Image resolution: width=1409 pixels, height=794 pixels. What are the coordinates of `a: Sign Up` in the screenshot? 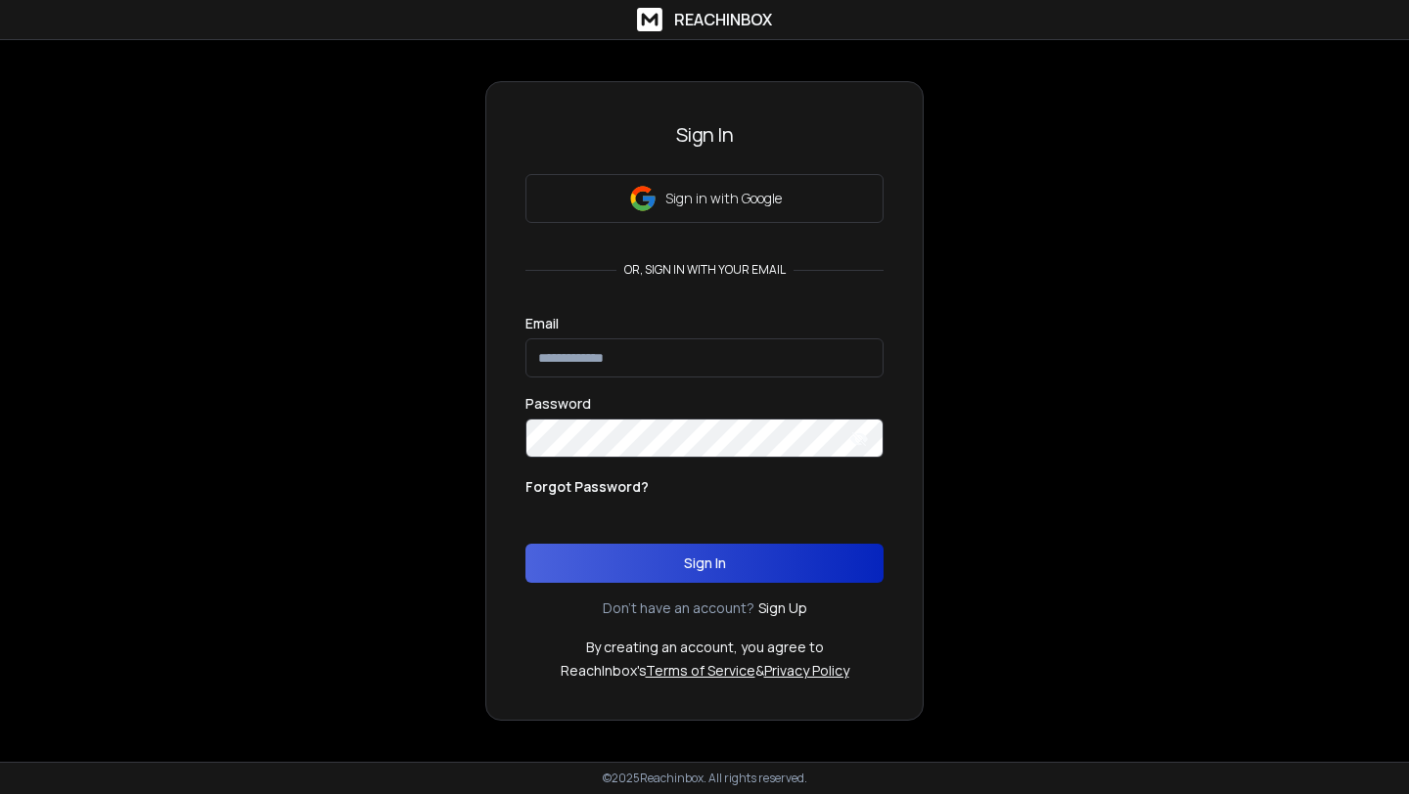 It's located at (783, 608).